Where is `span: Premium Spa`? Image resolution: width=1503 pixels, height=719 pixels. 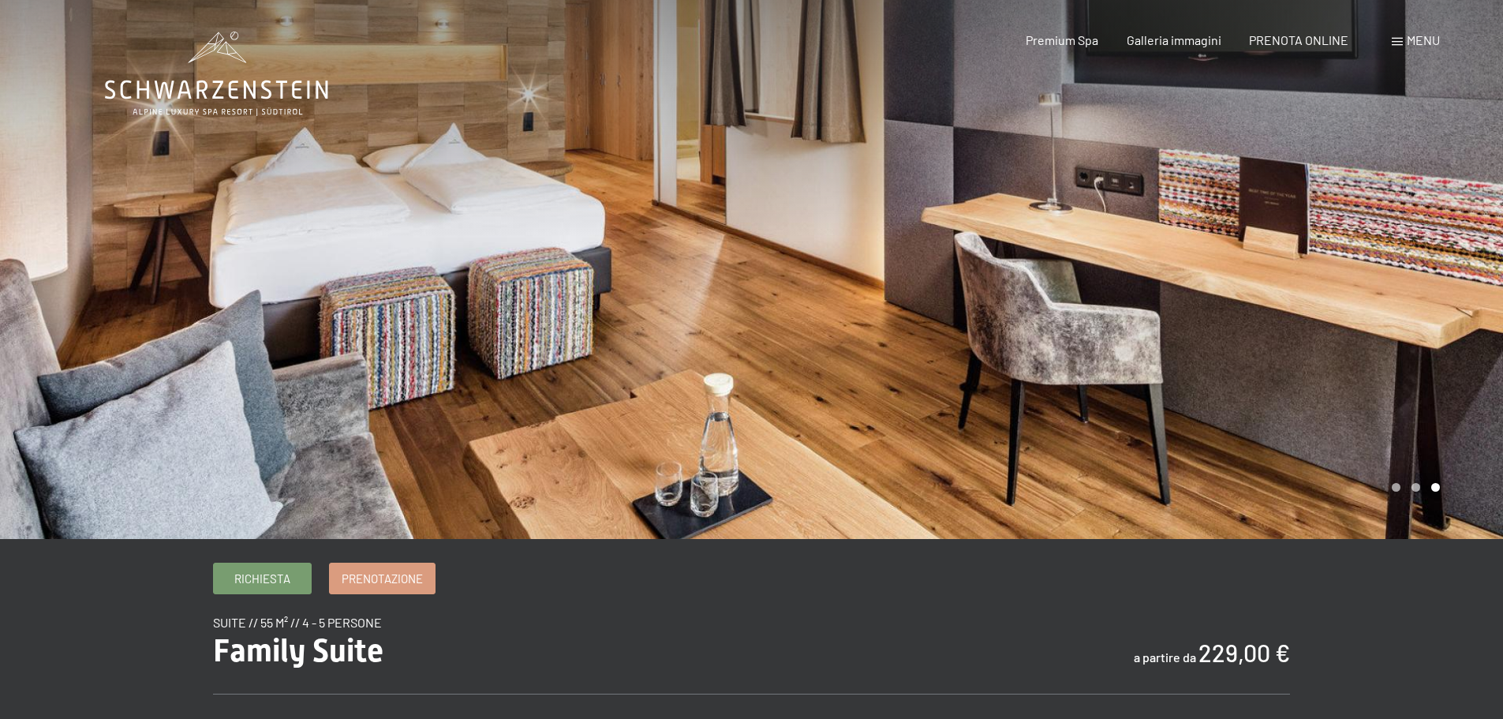 span: Premium Spa is located at coordinates (1062, 39).